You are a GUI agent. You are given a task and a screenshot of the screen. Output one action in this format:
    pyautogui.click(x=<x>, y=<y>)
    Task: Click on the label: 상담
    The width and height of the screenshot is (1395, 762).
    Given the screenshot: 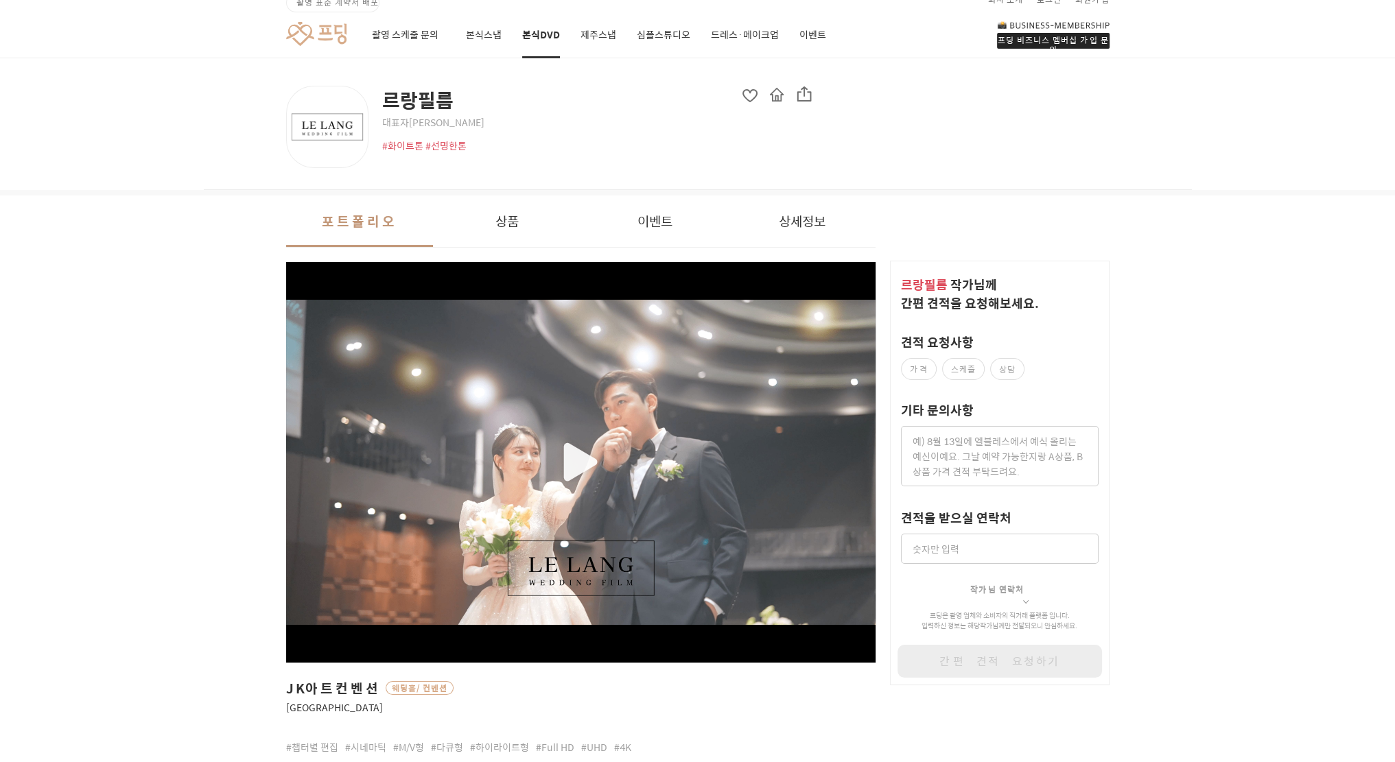 What is the action you would take?
    pyautogui.click(x=1007, y=369)
    